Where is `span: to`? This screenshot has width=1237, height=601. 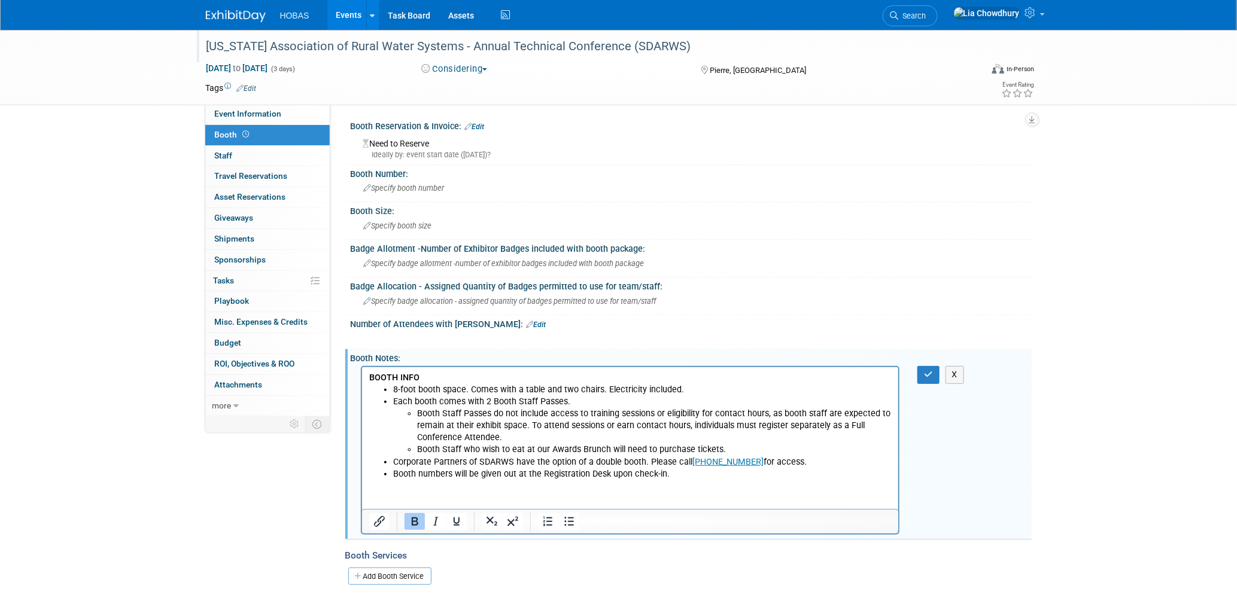
span: to is located at coordinates (237, 68).